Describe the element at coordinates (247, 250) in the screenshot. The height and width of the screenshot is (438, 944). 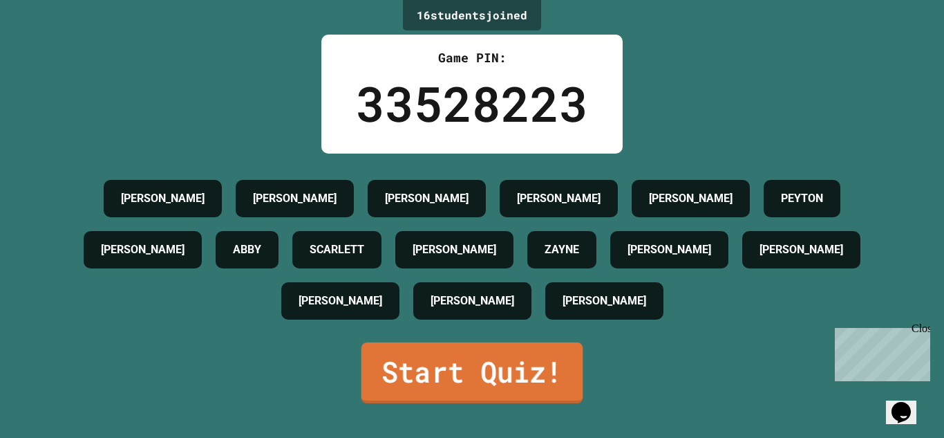
I see `h4: ABBY` at that location.